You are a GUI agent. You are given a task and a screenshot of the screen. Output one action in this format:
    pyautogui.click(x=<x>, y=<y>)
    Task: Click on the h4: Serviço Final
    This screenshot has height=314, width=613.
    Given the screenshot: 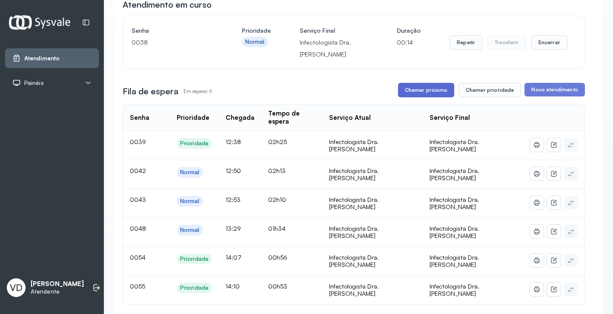 What is the action you would take?
    pyautogui.click(x=334, y=31)
    